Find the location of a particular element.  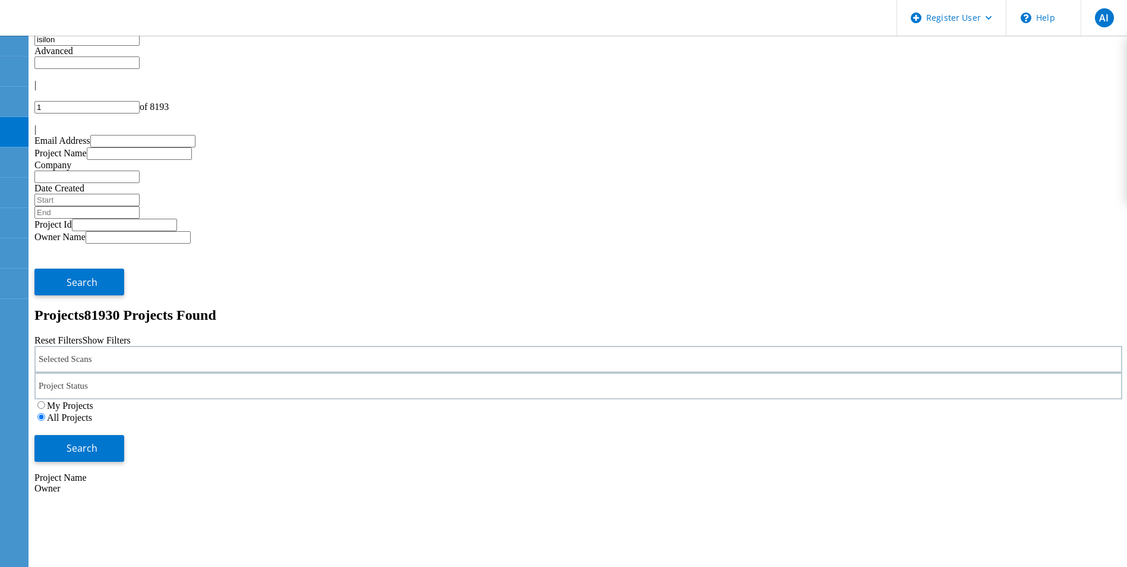

label: Date Created is located at coordinates (59, 188).